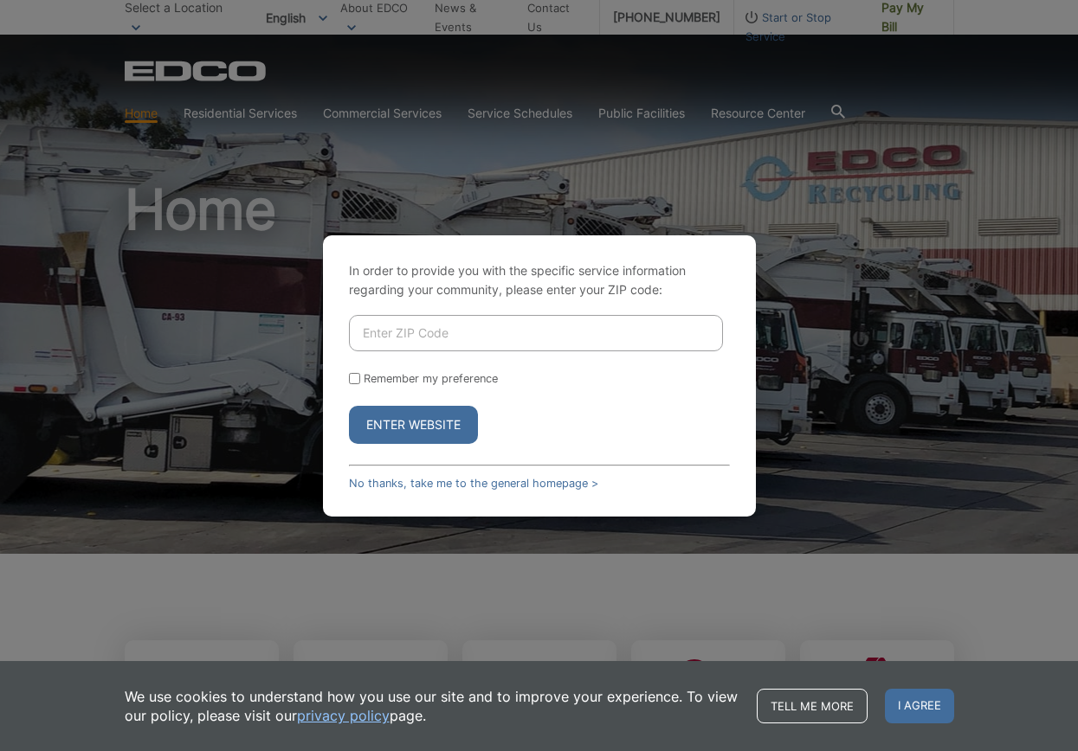  Describe the element at coordinates (430, 378) in the screenshot. I see `label: Remember my preference` at that location.